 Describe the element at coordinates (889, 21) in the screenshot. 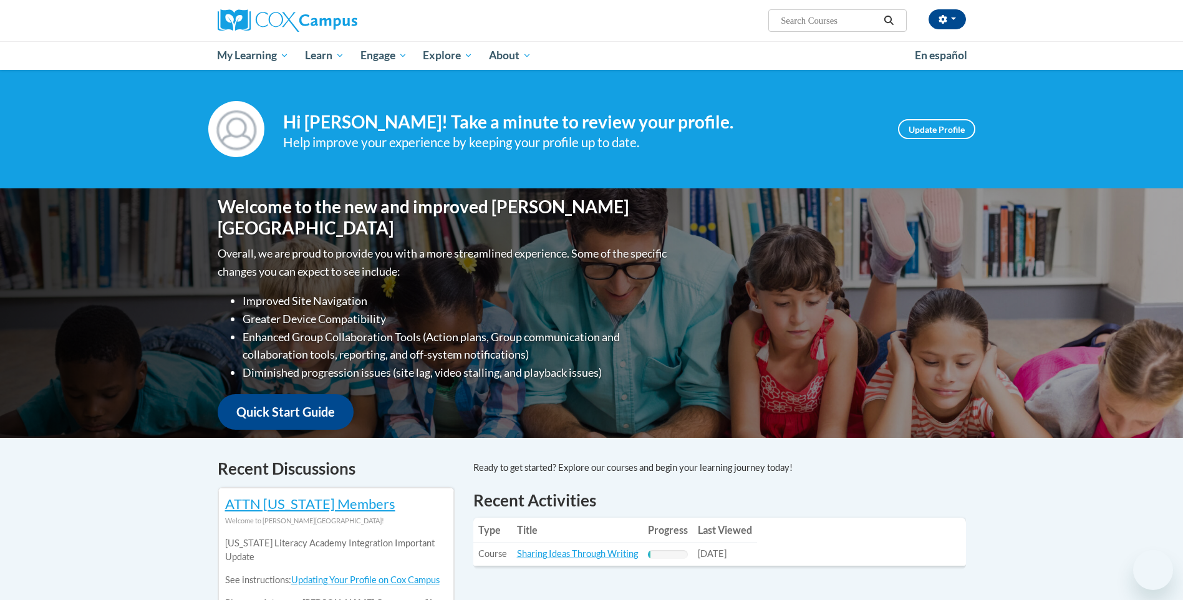

I see `button: Search` at that location.